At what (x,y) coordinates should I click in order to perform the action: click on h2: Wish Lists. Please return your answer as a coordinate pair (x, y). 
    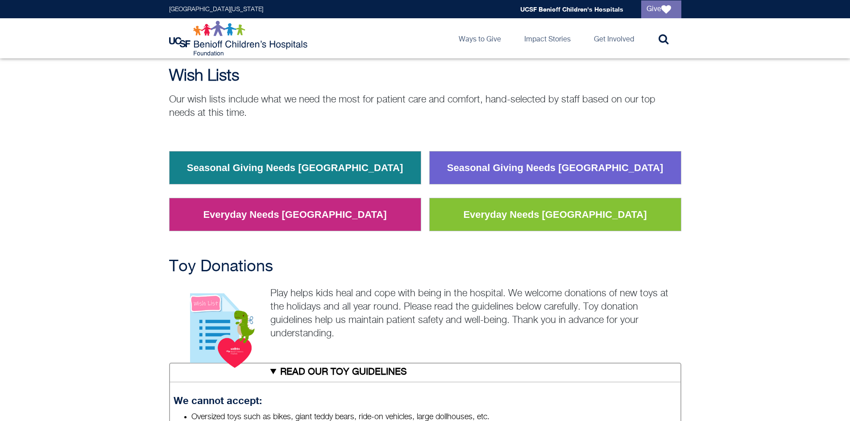
    Looking at the image, I should click on (425, 76).